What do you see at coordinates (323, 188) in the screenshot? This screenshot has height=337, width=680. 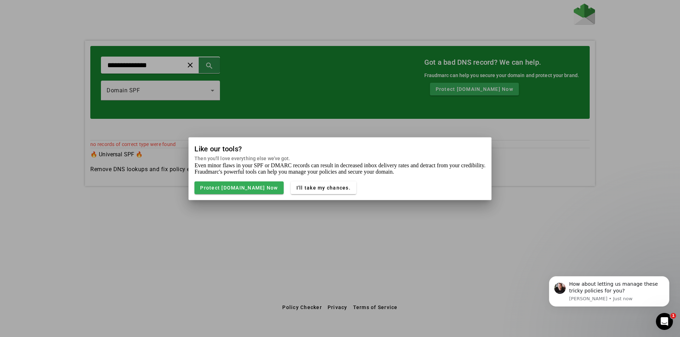 I see `span: I'll take my chances.` at bounding box center [323, 188].